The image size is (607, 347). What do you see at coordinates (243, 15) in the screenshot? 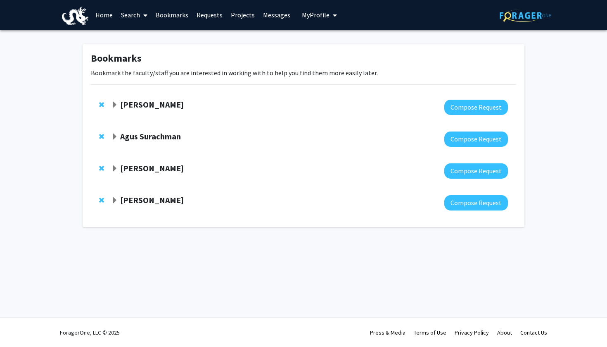
I see `a: Projects` at bounding box center [243, 15].